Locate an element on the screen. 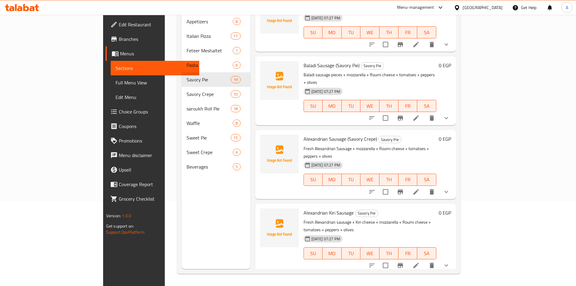  a: Coverage Report is located at coordinates (152, 184).